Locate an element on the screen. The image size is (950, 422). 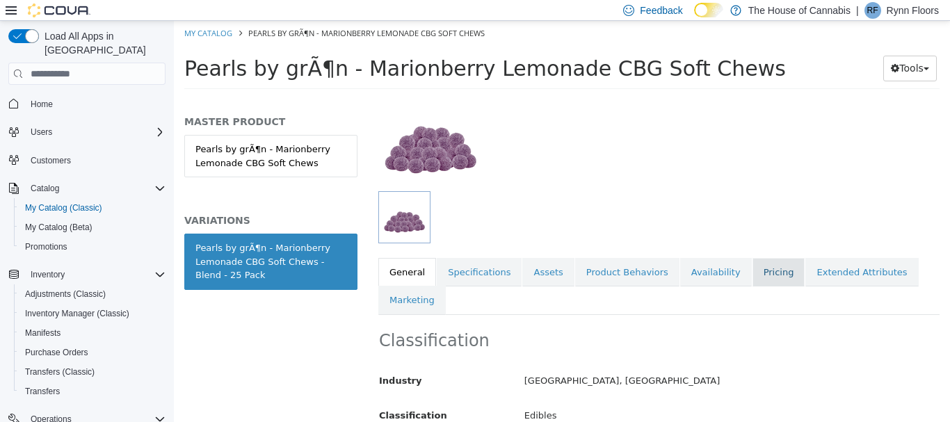
a: Promotions is located at coordinates (46, 247).